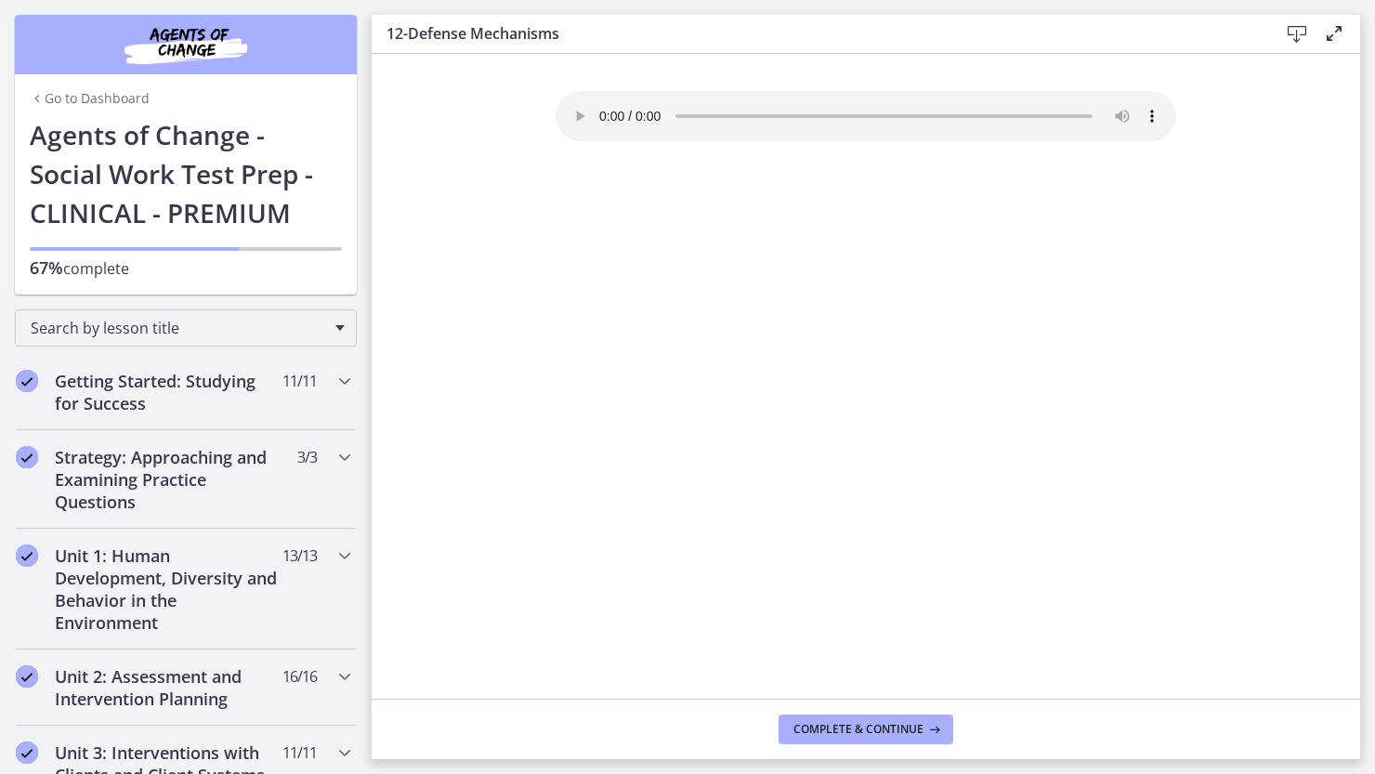 This screenshot has height=774, width=1375. I want to click on h2: Unit 1: Human Development, Diversity and Behavior in the Environment, so click(168, 589).